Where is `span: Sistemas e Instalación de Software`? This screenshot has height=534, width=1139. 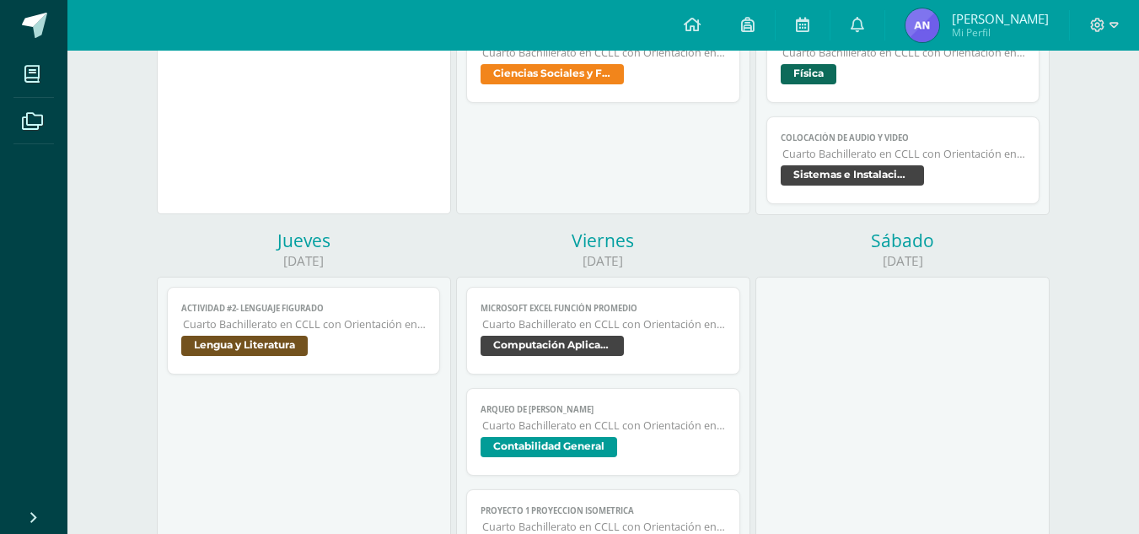
span: Sistemas e Instalación de Software is located at coordinates (853, 175).